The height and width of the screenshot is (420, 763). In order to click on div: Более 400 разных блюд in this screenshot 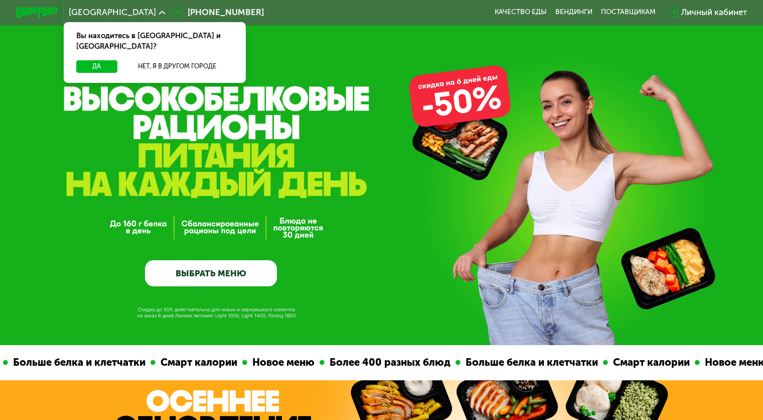, I will do `click(384, 362)`.